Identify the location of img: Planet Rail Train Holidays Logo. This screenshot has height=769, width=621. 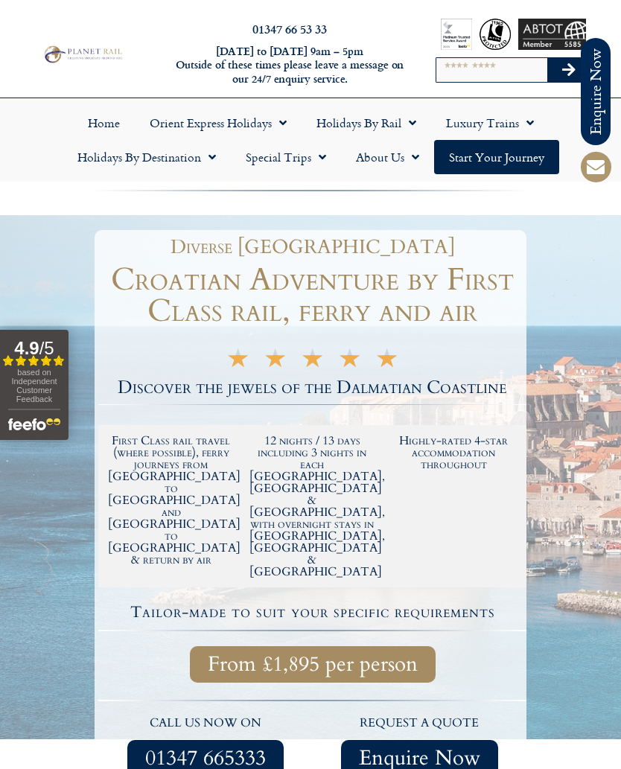
(83, 54).